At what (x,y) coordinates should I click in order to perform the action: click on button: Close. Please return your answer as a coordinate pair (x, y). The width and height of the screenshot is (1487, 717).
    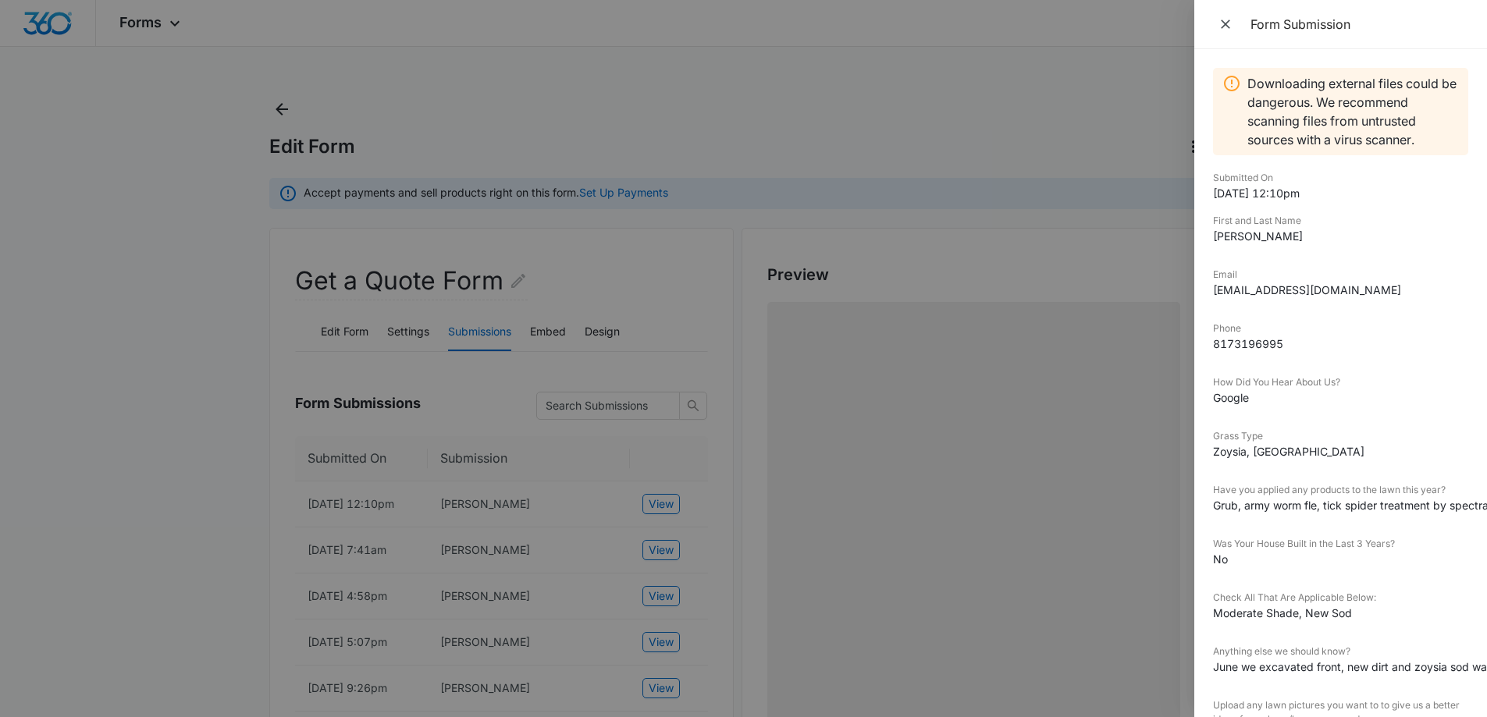
    Looking at the image, I should click on (1227, 24).